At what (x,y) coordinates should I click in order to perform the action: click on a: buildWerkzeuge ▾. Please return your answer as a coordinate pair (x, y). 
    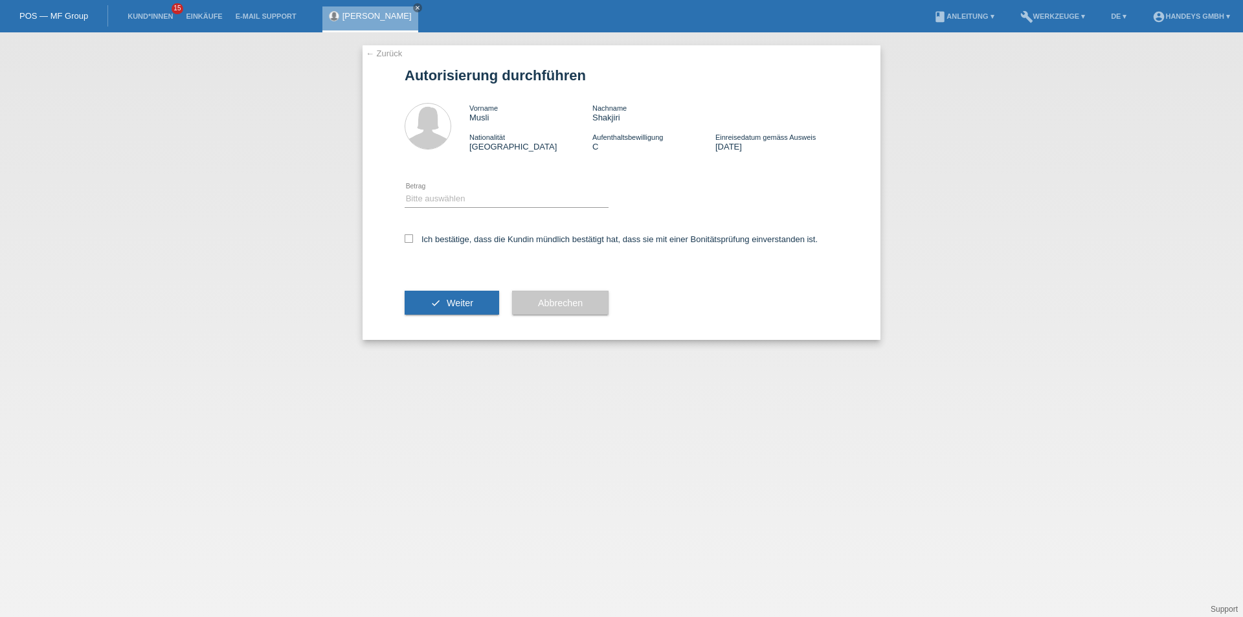
    Looking at the image, I should click on (1052, 16).